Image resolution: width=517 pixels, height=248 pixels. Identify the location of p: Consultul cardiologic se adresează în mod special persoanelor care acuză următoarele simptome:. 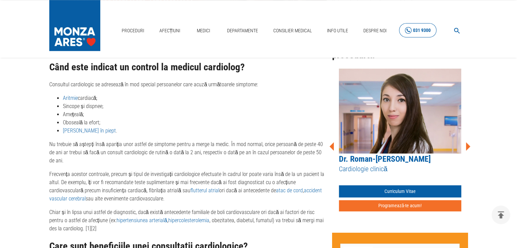
(188, 85).